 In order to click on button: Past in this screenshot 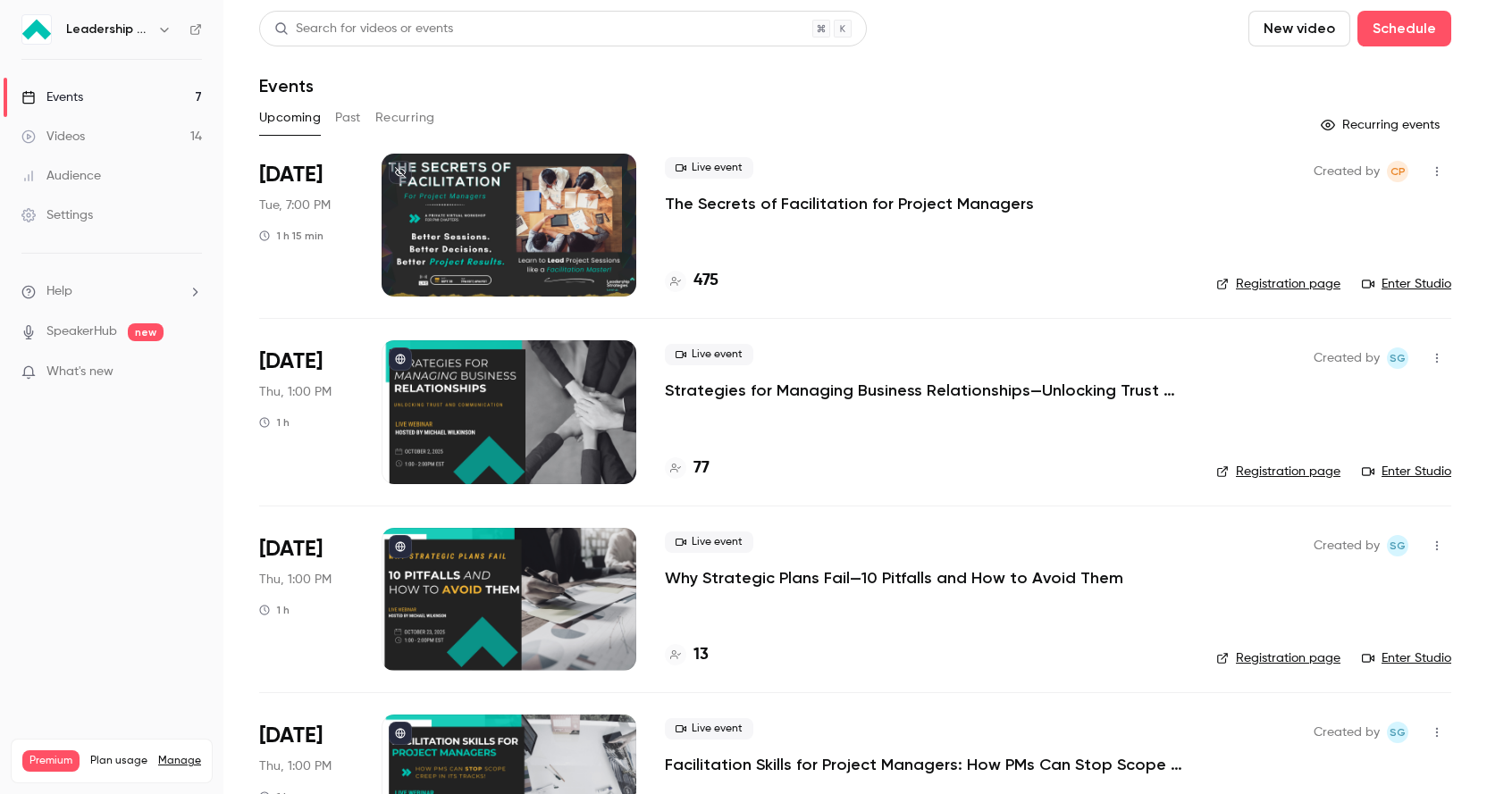, I will do `click(348, 118)`.